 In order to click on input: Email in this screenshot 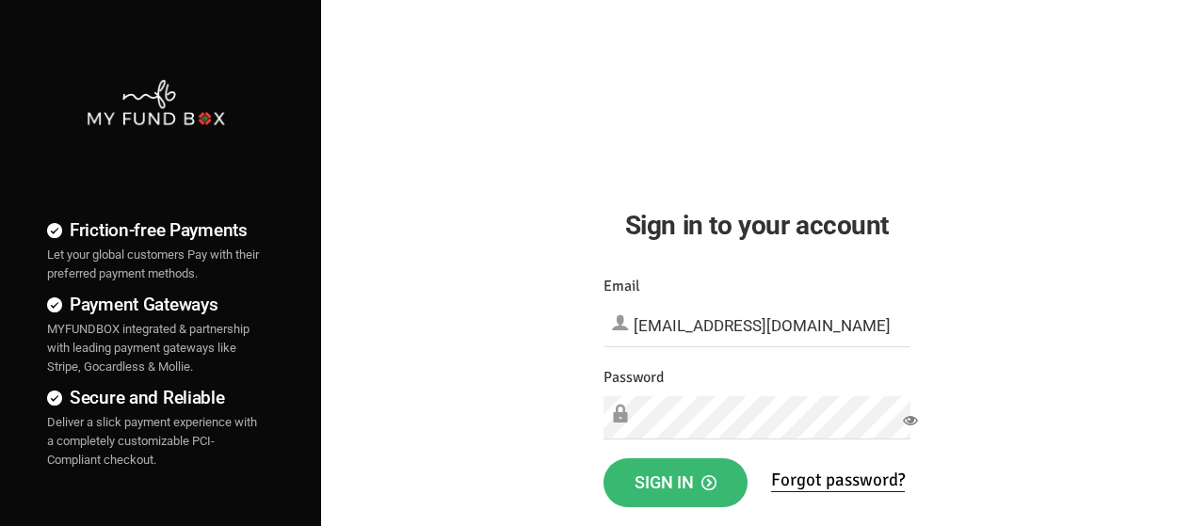, I will do `click(757, 326)`.